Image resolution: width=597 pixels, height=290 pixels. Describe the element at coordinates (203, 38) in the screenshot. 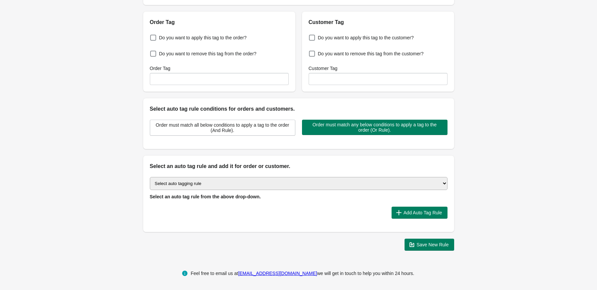

I see `span: Do you want to apply this tag to the order?` at that location.